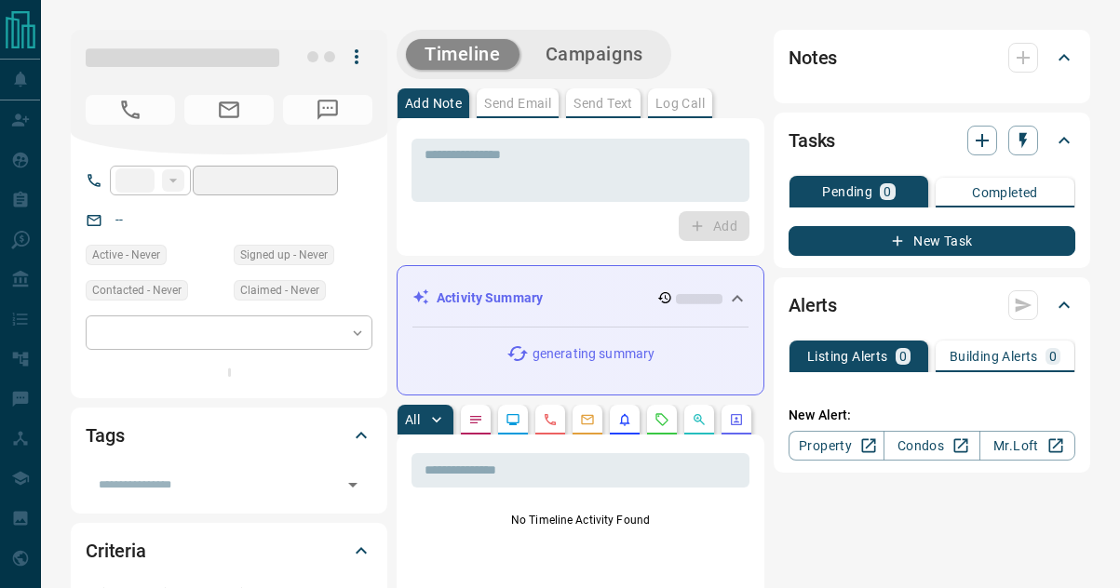  I want to click on button: Campaigns, so click(594, 54).